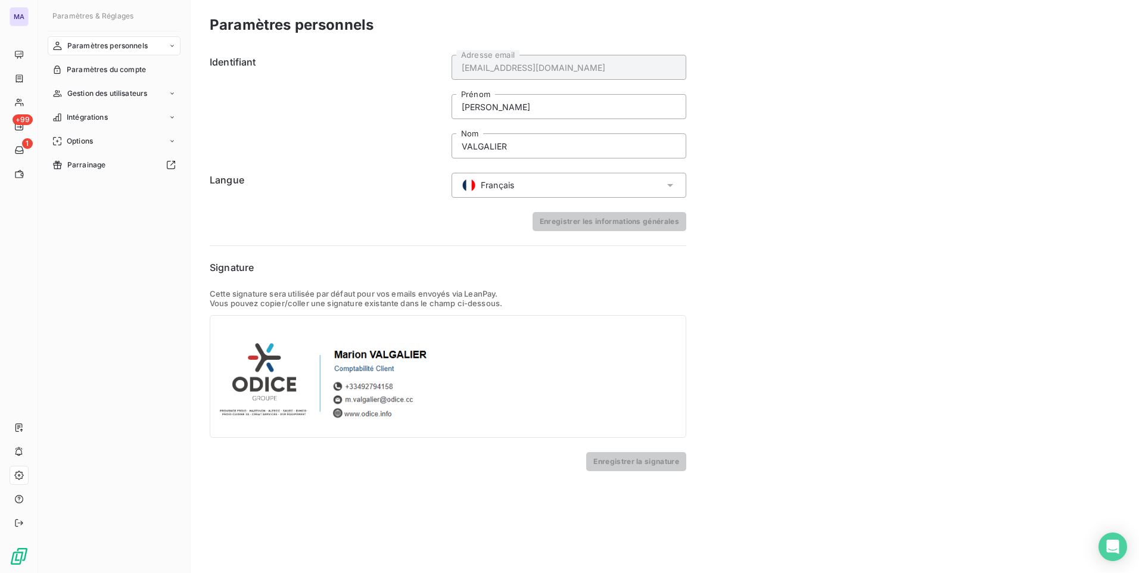 The image size is (1139, 573). I want to click on span: 1, so click(27, 144).